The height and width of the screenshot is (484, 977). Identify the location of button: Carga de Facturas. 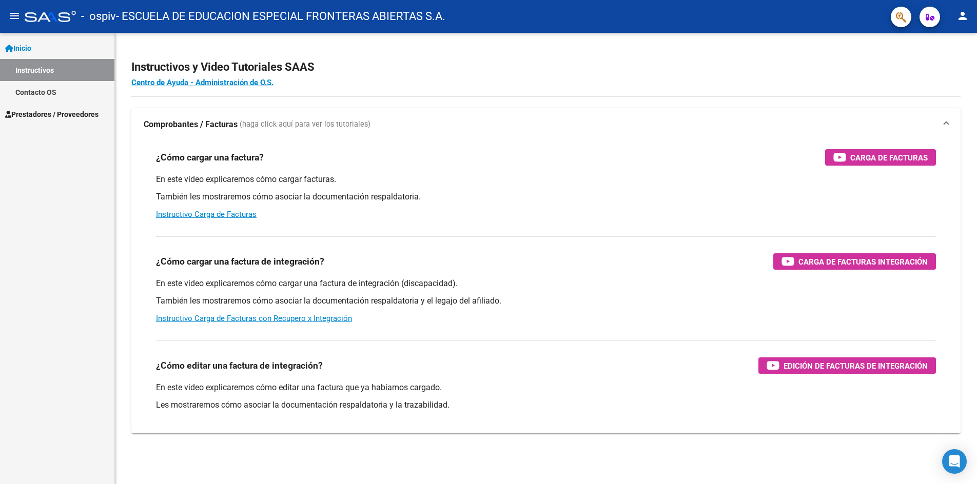
(881, 158).